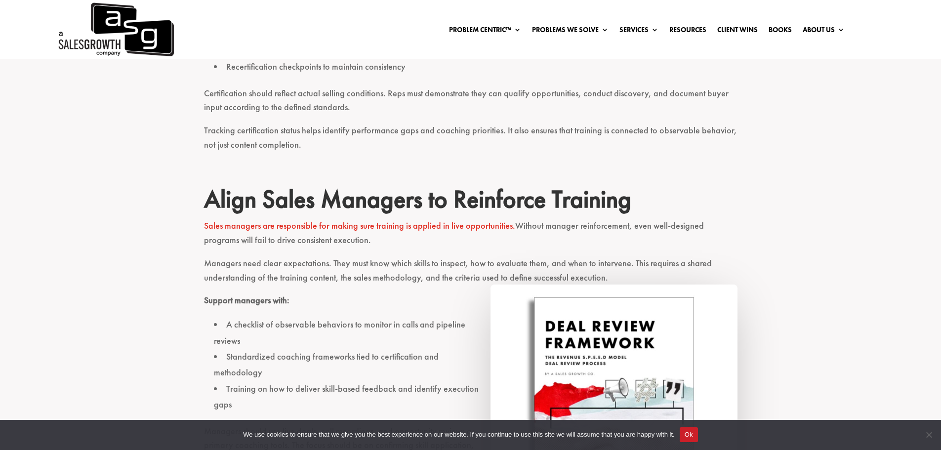 Image resolution: width=941 pixels, height=450 pixels. I want to click on a: Services, so click(638, 32).